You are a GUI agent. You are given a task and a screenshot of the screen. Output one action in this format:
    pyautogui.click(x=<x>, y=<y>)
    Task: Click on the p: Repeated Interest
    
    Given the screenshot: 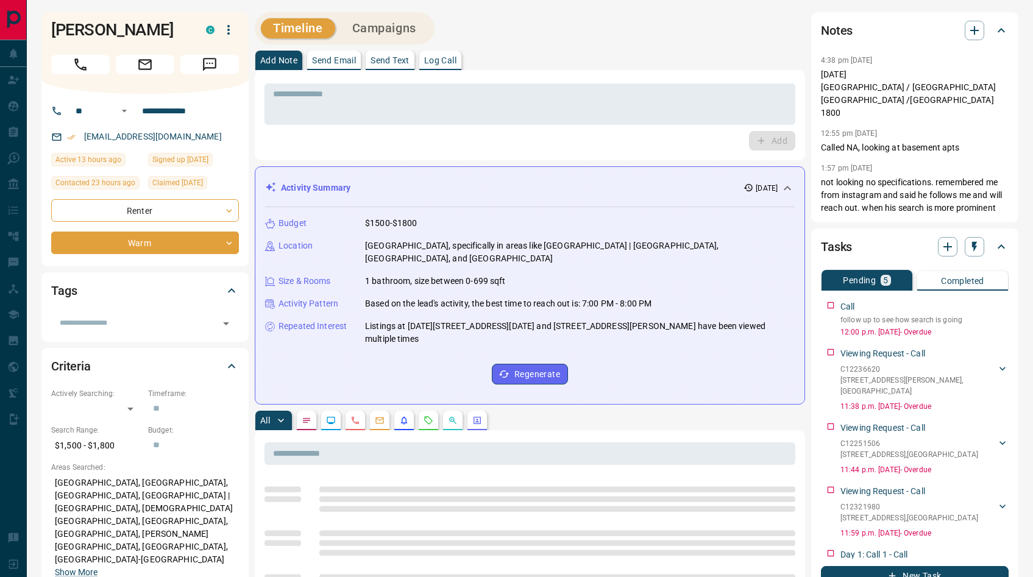 What is the action you would take?
    pyautogui.click(x=313, y=326)
    